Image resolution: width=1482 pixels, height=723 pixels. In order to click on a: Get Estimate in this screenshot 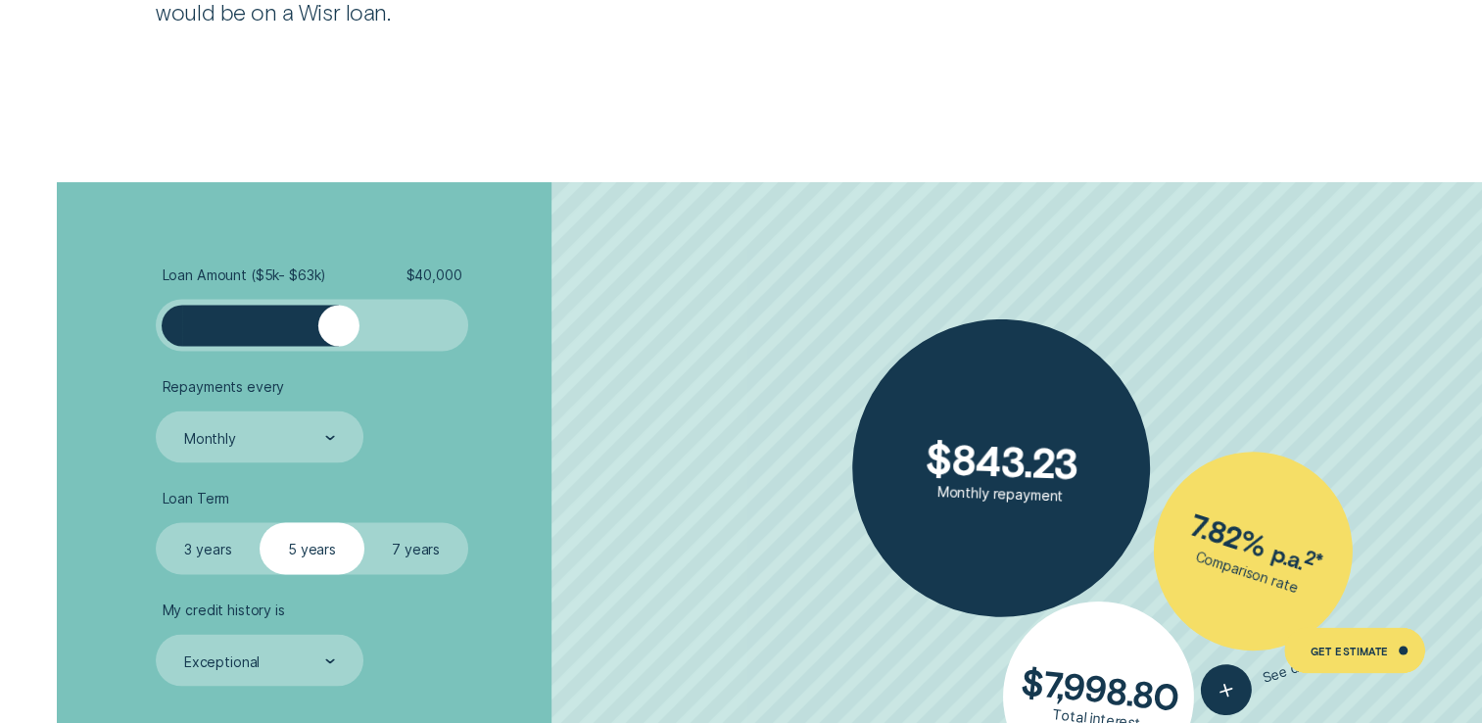, I will do `click(1355, 650)`.